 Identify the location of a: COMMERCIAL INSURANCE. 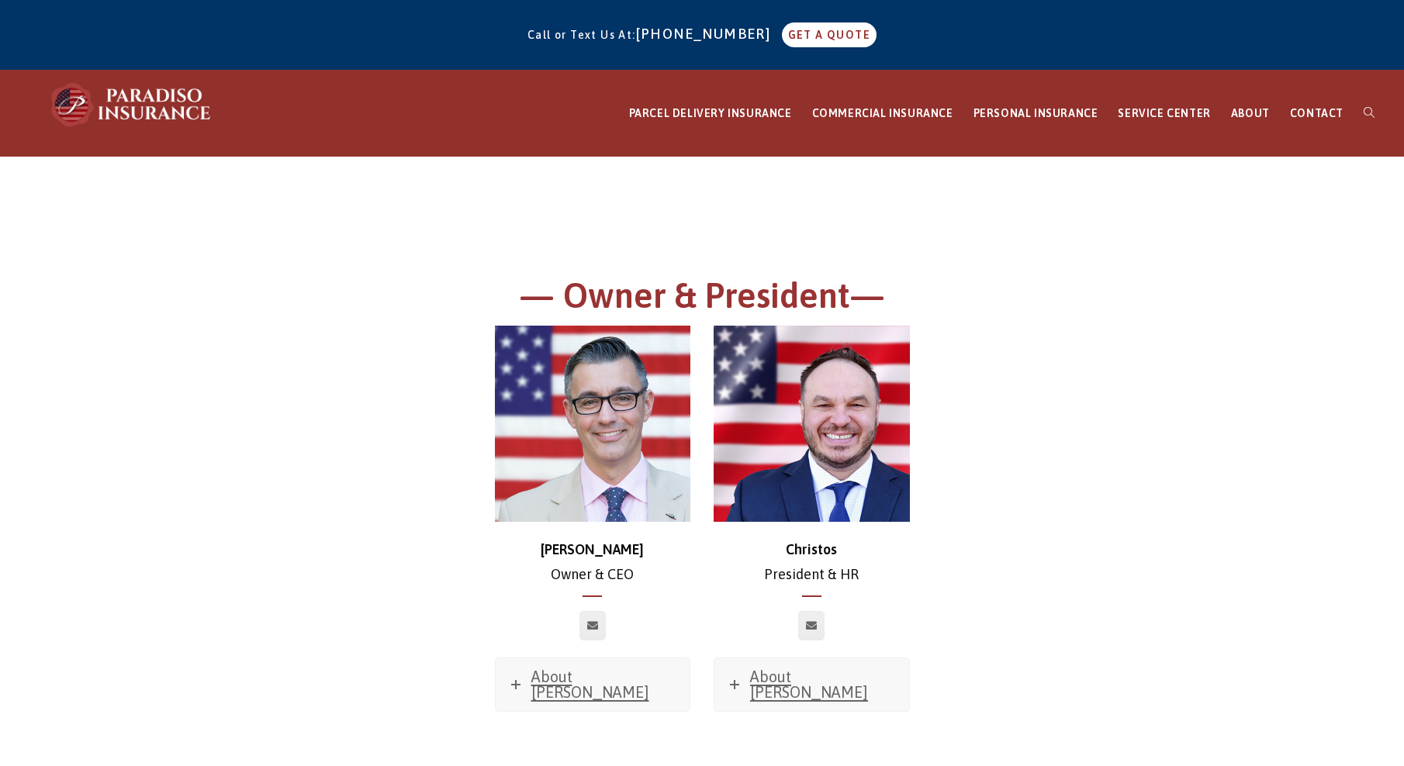
(882, 113).